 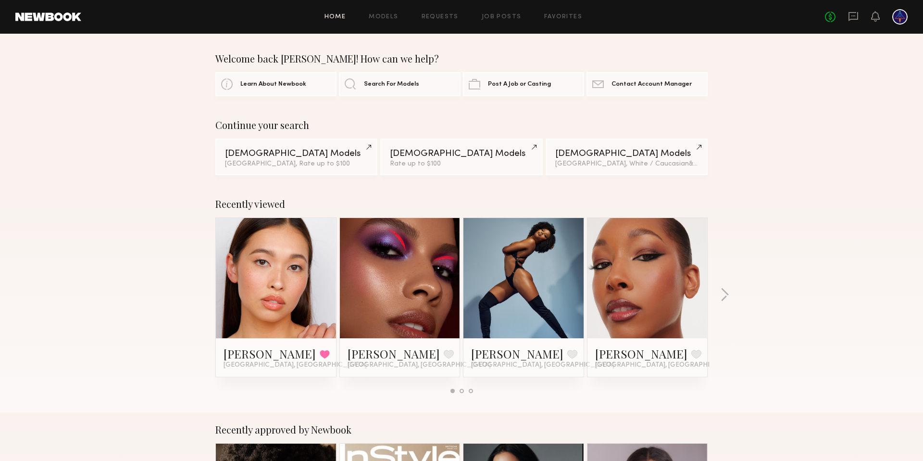 What do you see at coordinates (709, 163) in the screenshot?
I see `span: & 1 other filter` at bounding box center [709, 163].